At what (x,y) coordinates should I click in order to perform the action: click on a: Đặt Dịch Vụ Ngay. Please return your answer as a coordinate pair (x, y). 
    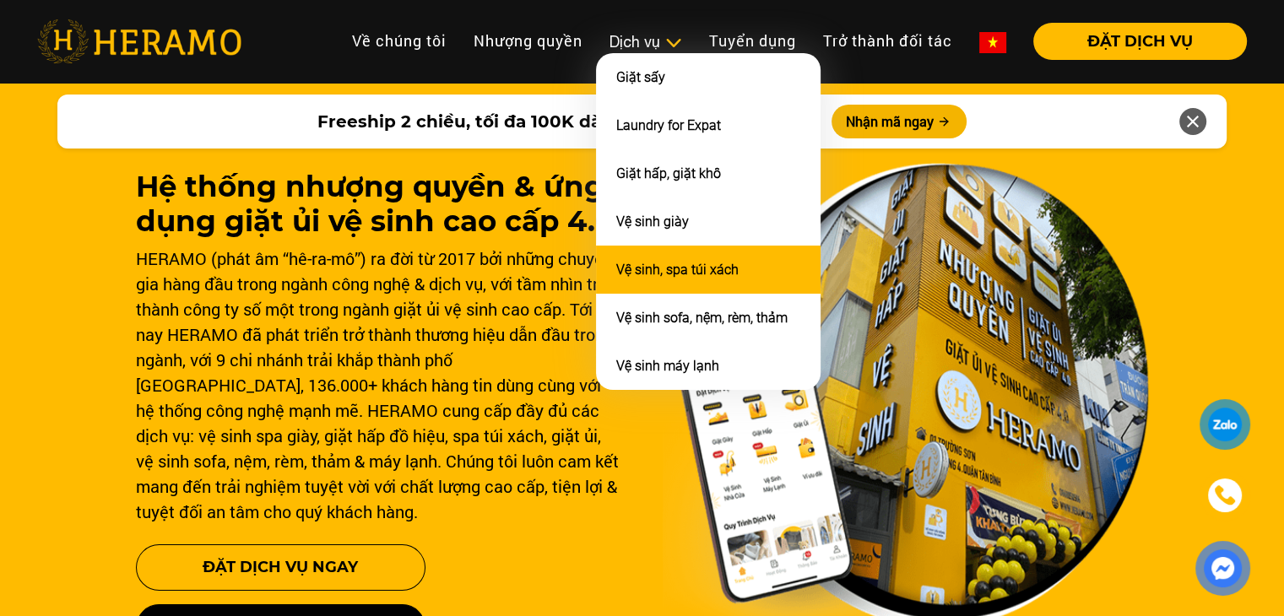
    Looking at the image, I should click on (280, 567).